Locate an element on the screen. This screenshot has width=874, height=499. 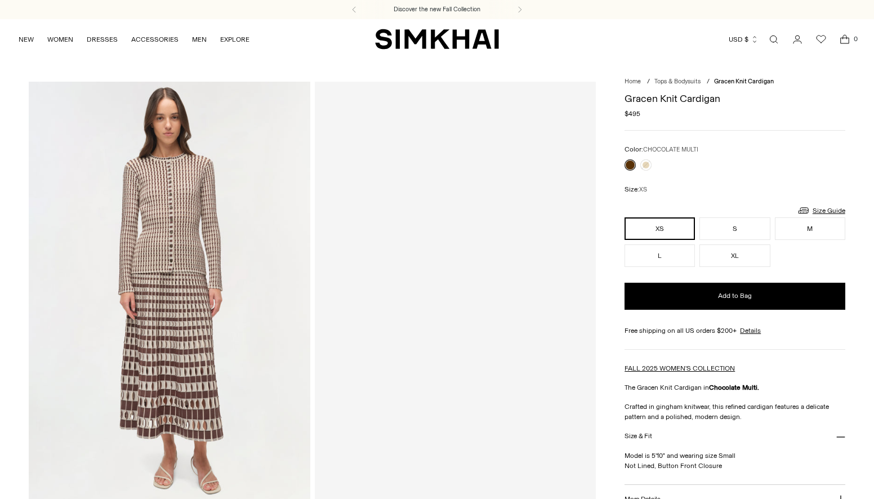
p: The Gracen Knit Cardigan in is located at coordinates (735, 388).